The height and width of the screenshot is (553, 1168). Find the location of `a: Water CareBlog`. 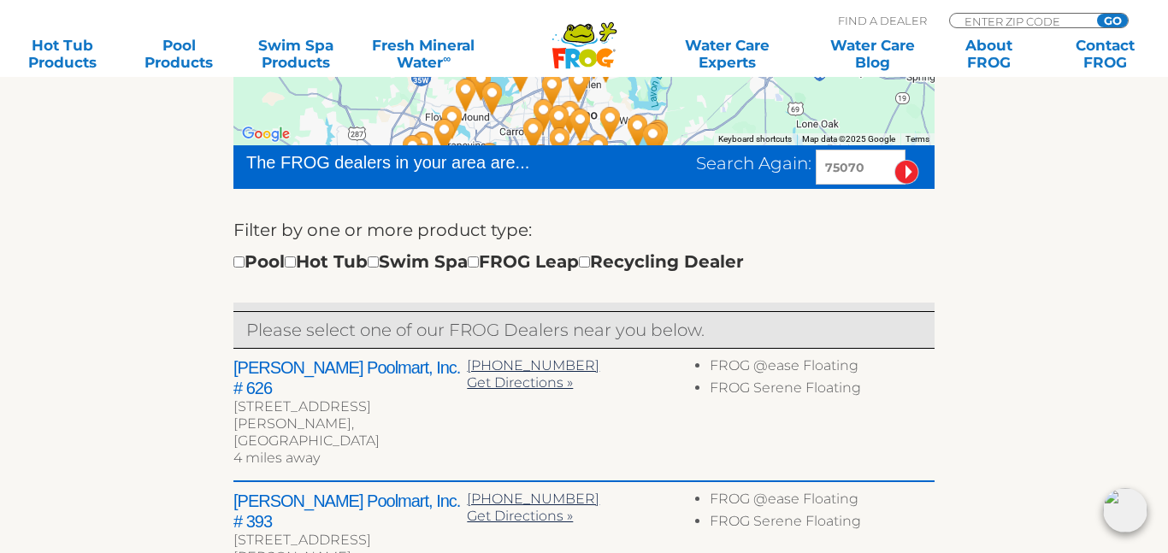

a: Water CareBlog is located at coordinates (872, 54).